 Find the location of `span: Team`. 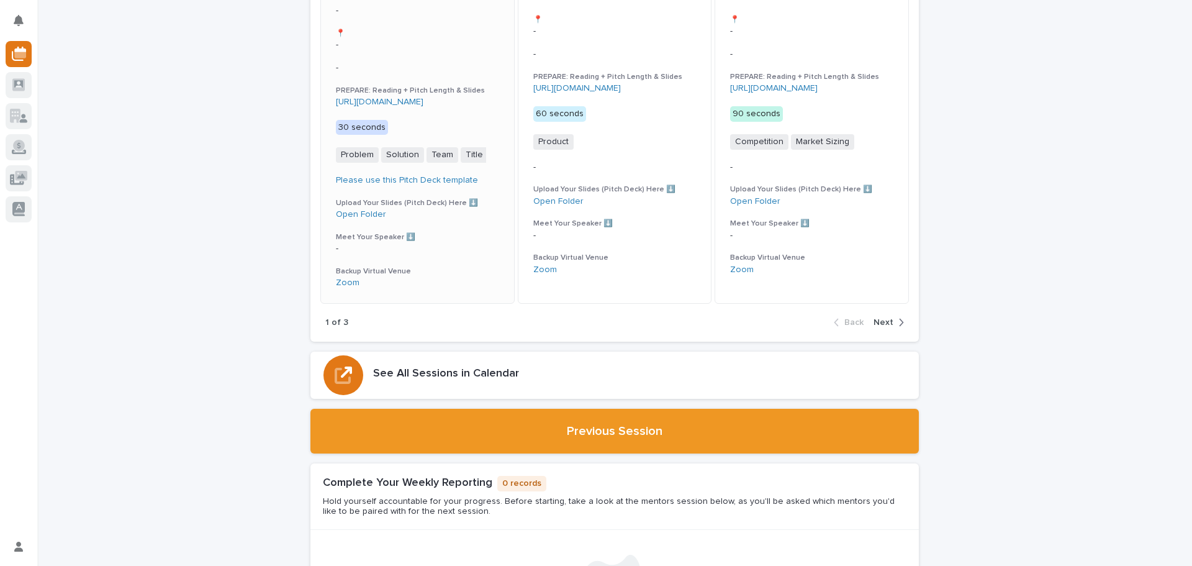

span: Team is located at coordinates (442, 155).